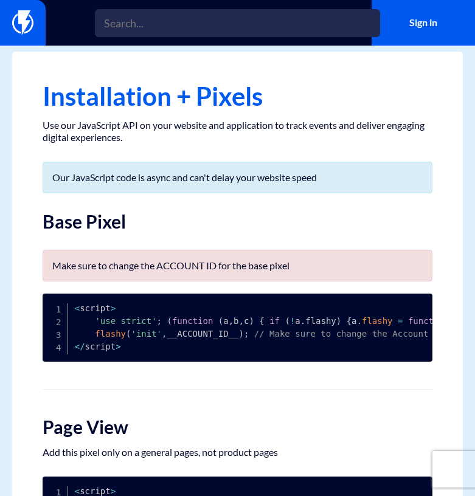 The width and height of the screenshot is (475, 496). I want to click on p: Add this pixel only on a general pages, not product pages, so click(238, 453).